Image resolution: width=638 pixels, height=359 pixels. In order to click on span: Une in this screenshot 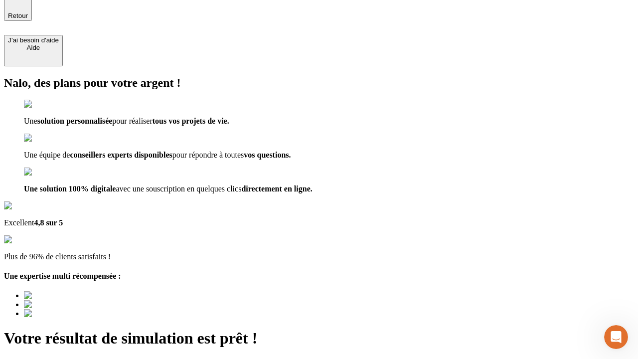, I will do `click(30, 121)`.